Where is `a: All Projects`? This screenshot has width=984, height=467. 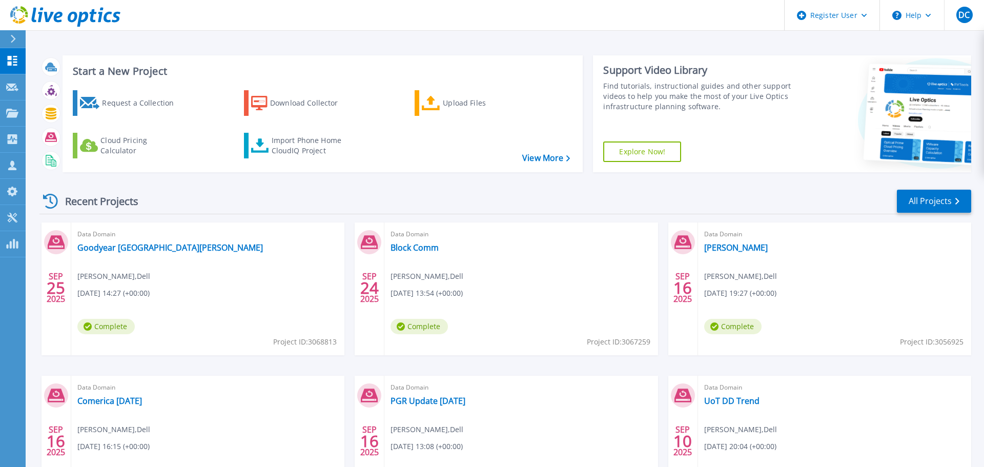 a: All Projects is located at coordinates (933, 201).